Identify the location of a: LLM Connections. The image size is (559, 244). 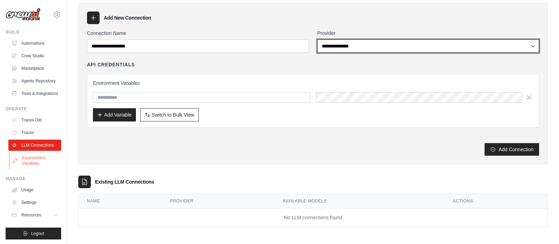
(35, 145).